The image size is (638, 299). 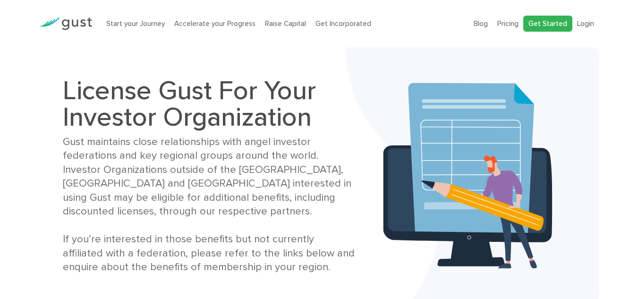 What do you see at coordinates (548, 24) in the screenshot?
I see `a: Get Started` at bounding box center [548, 24].